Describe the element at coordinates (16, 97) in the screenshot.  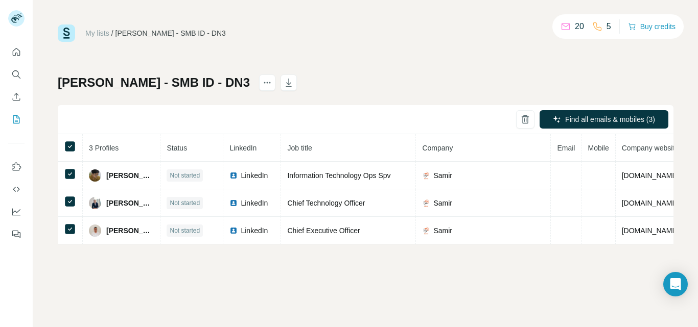
I see `button: Enrich CSV` at that location.